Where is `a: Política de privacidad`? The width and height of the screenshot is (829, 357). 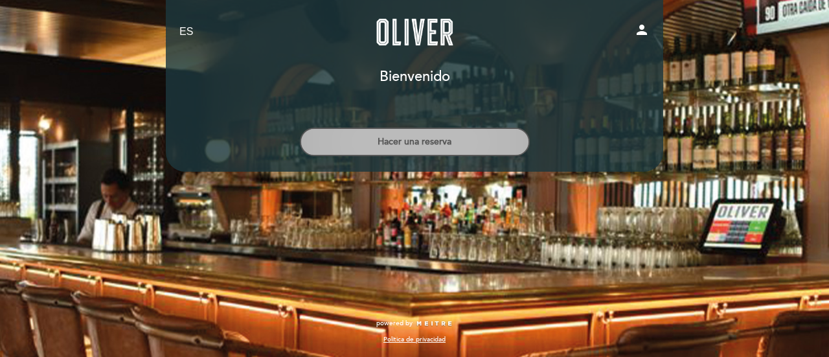 a: Política de privacidad is located at coordinates (414, 339).